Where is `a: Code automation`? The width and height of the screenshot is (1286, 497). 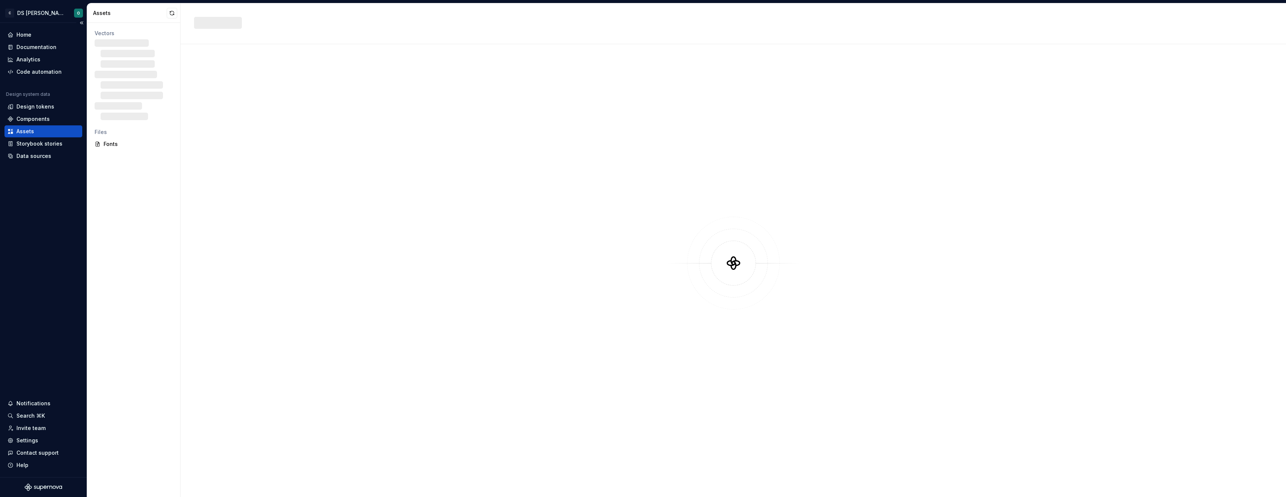
a: Code automation is located at coordinates (43, 72).